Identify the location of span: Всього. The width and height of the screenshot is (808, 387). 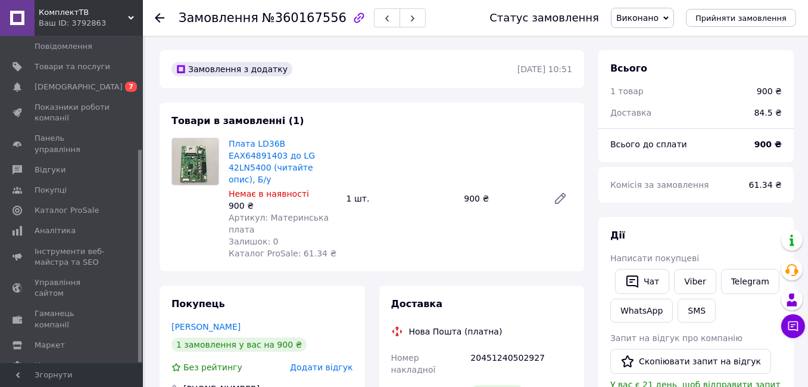
(629, 68).